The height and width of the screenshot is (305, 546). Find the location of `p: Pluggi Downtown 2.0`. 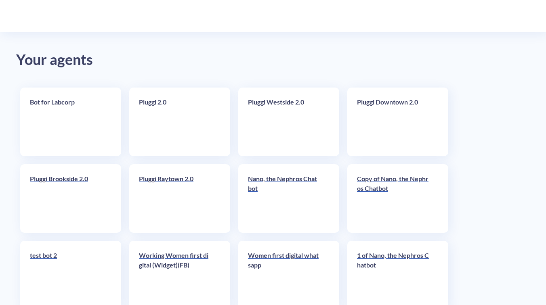

p: Pluggi Downtown 2.0 is located at coordinates (393, 102).